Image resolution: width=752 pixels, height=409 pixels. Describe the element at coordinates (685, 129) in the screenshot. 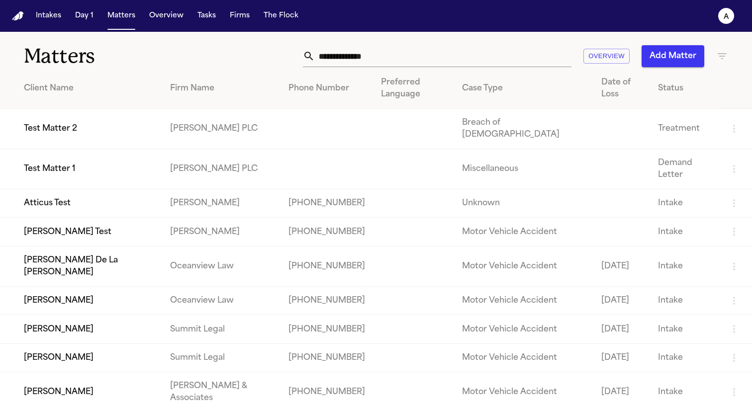

I see `td: Treatment` at that location.